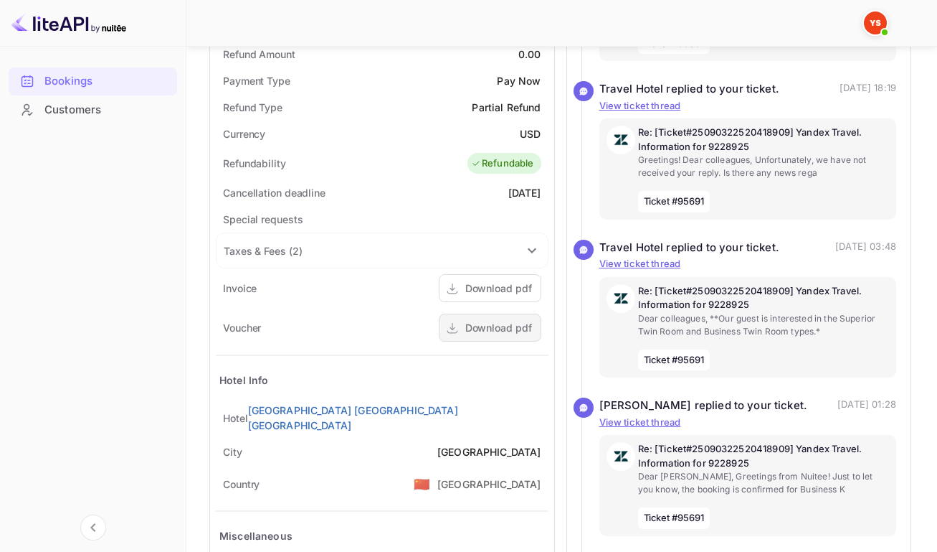 Image resolution: width=937 pixels, height=552 pixels. What do you see at coordinates (235, 417) in the screenshot?
I see `div: Hotel` at bounding box center [235, 417].